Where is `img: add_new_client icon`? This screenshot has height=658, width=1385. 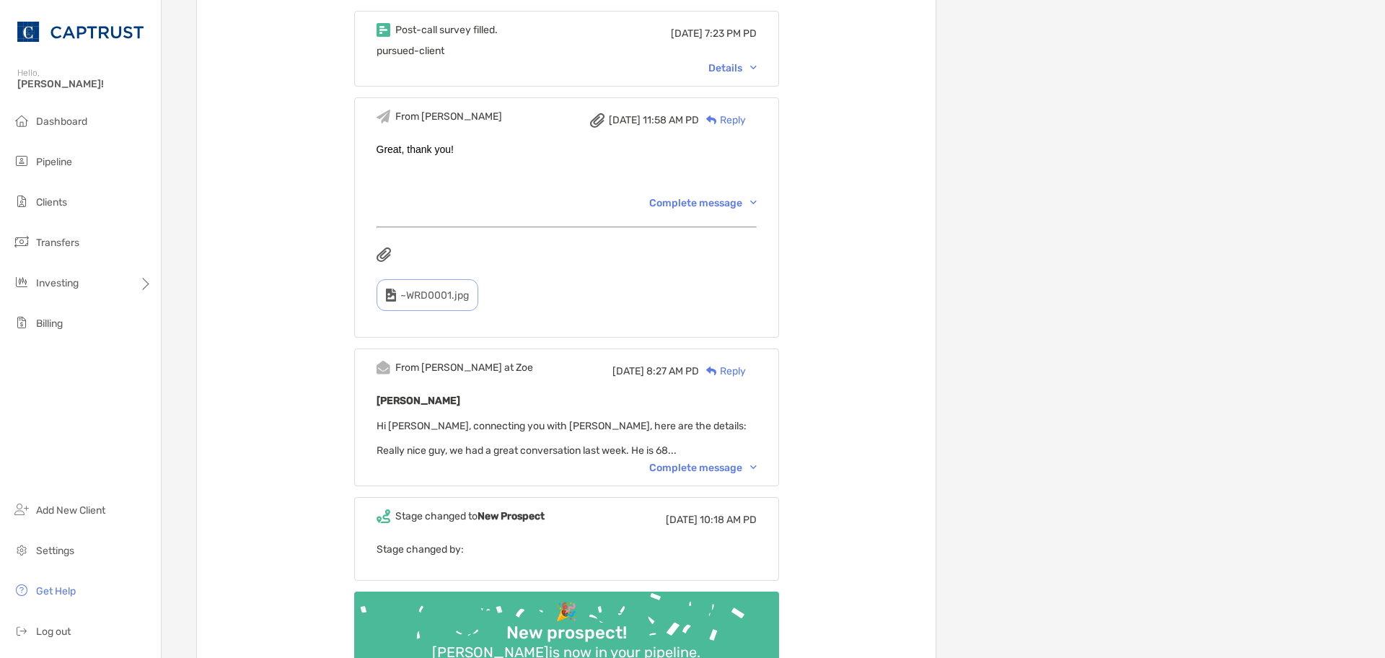
img: add_new_client icon is located at coordinates (22, 509).